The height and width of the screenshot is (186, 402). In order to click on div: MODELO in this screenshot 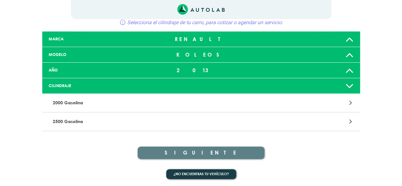, I will do `click(96, 54)`.